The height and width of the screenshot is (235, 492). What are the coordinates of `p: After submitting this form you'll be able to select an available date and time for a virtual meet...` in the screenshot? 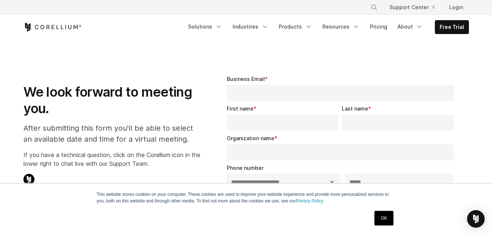 It's located at (112, 134).